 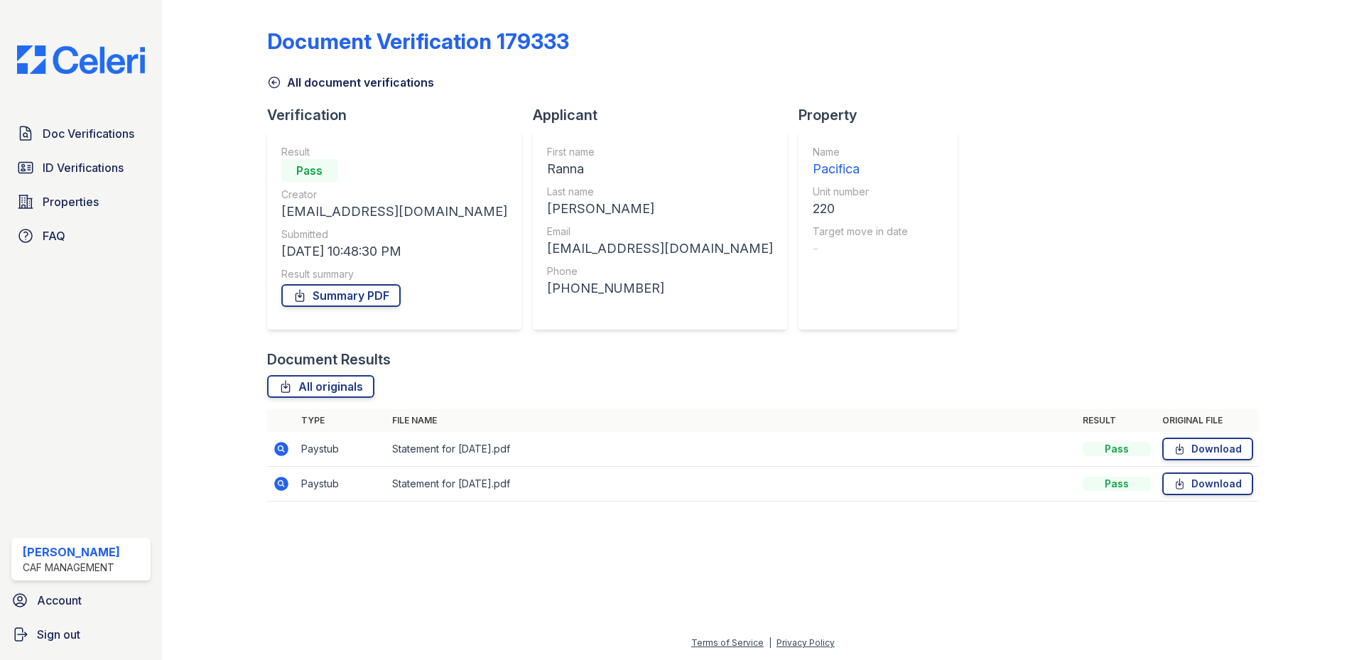 I want to click on a: Name Pacifica, so click(x=860, y=162).